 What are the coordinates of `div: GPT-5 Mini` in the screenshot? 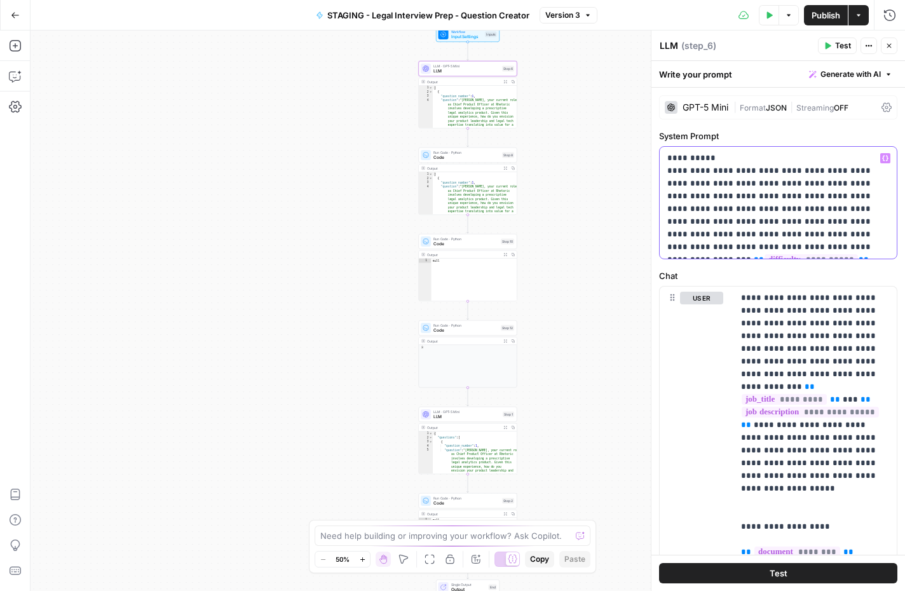 It's located at (706, 107).